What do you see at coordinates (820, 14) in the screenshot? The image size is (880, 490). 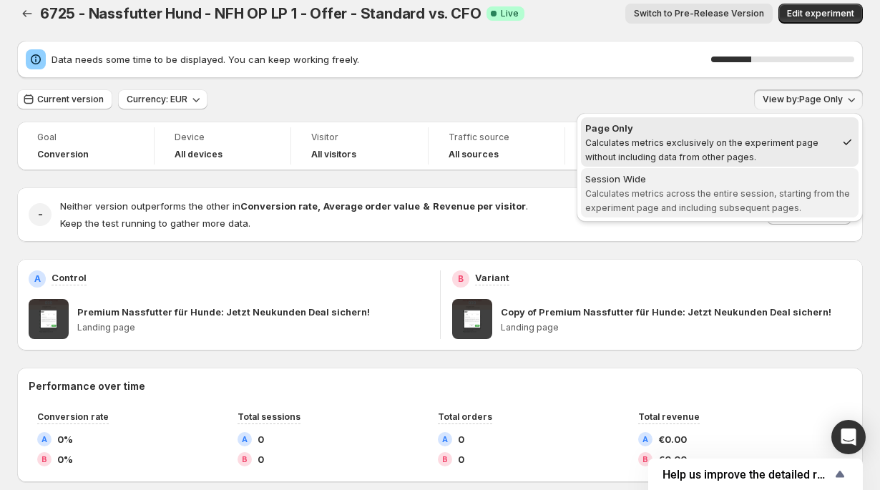 I see `span: Edit experiment` at bounding box center [820, 14].